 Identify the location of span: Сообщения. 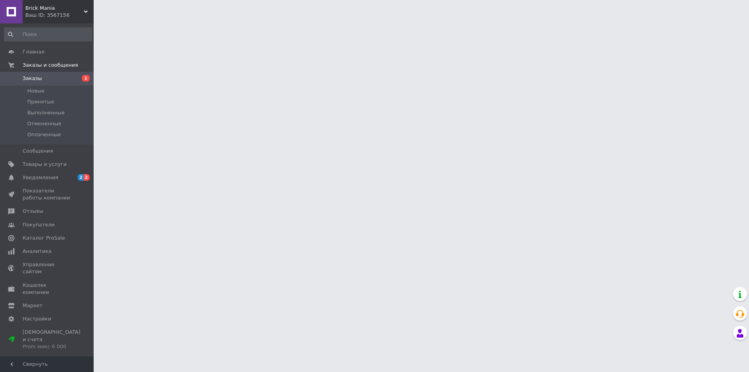
(38, 151).